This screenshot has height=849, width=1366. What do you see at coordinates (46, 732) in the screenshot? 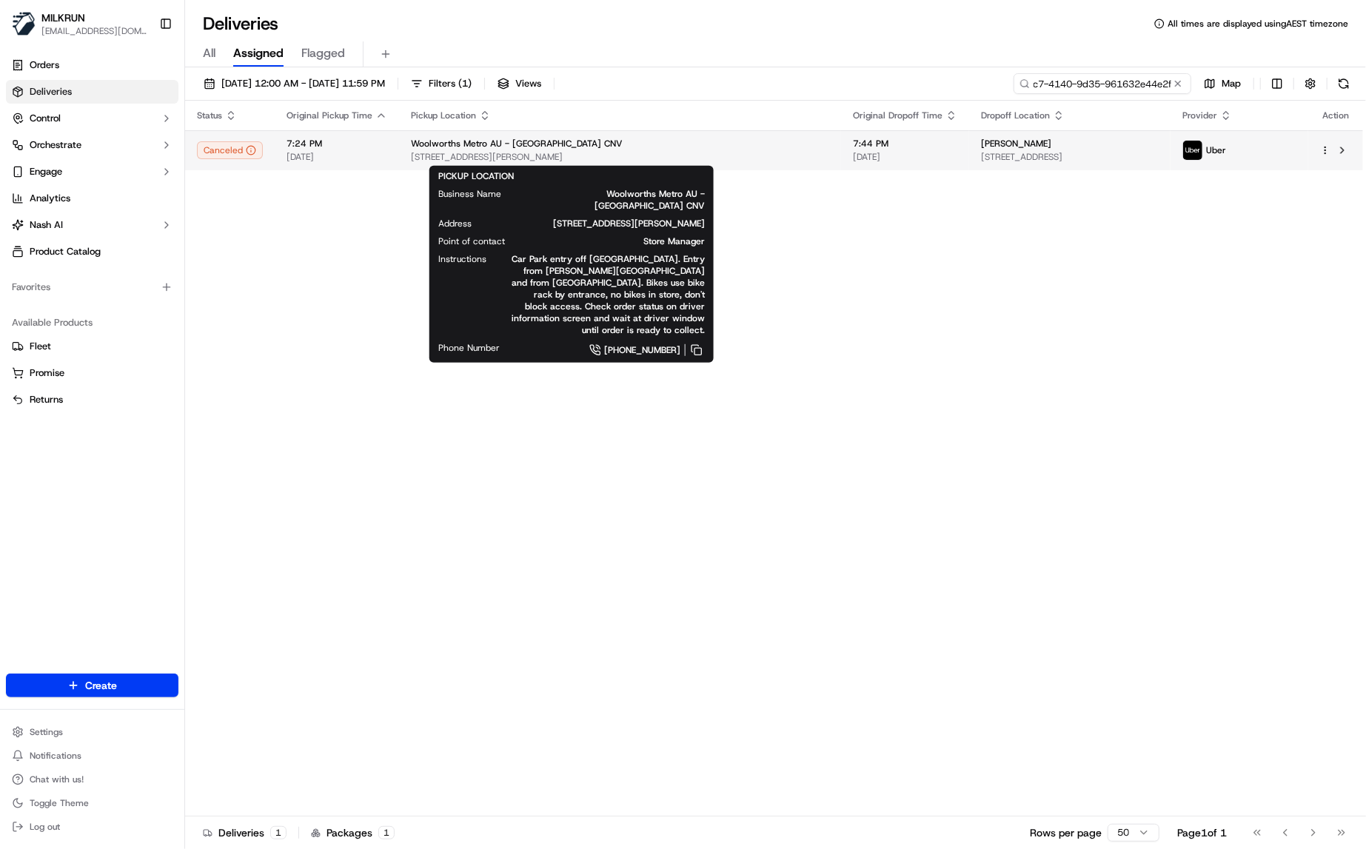
I see `span: Settings` at bounding box center [46, 732].